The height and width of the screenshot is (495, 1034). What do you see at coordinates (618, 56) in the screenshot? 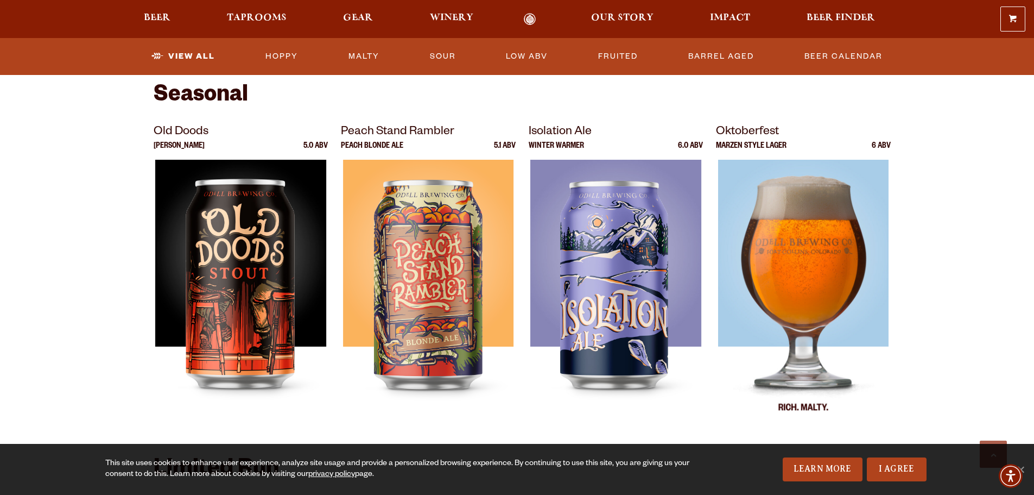
I see `a: Fruited` at bounding box center [618, 56].